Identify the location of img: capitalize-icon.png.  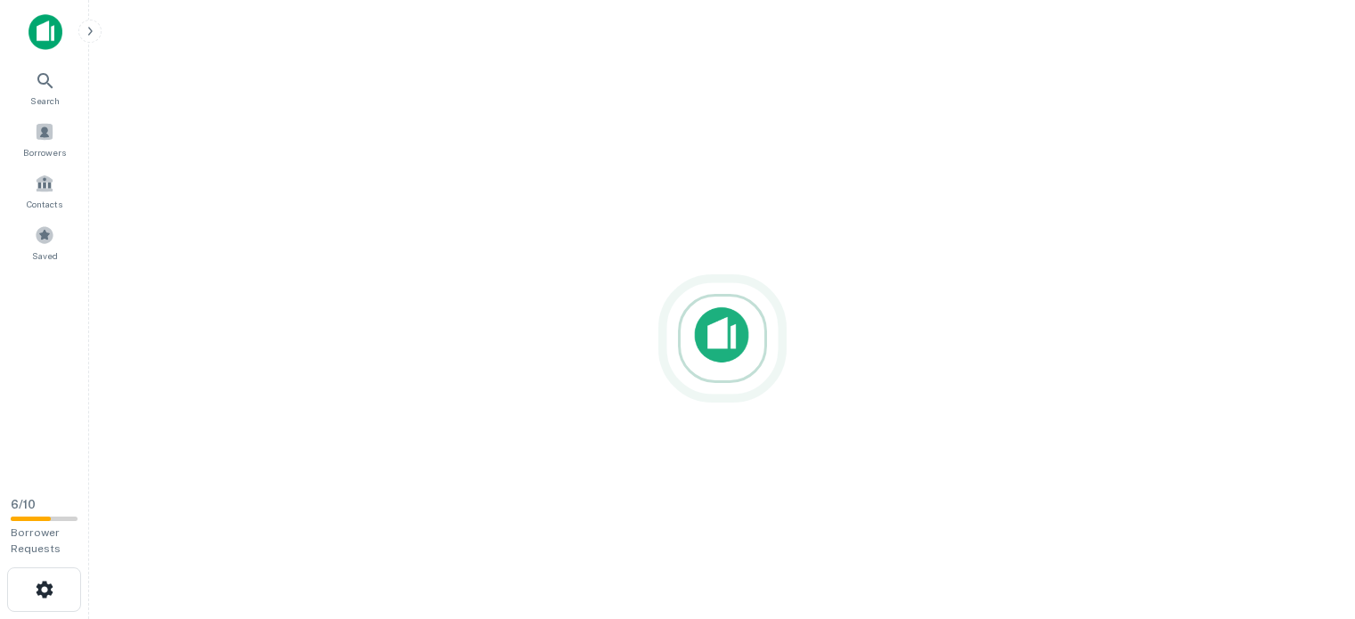
(45, 32).